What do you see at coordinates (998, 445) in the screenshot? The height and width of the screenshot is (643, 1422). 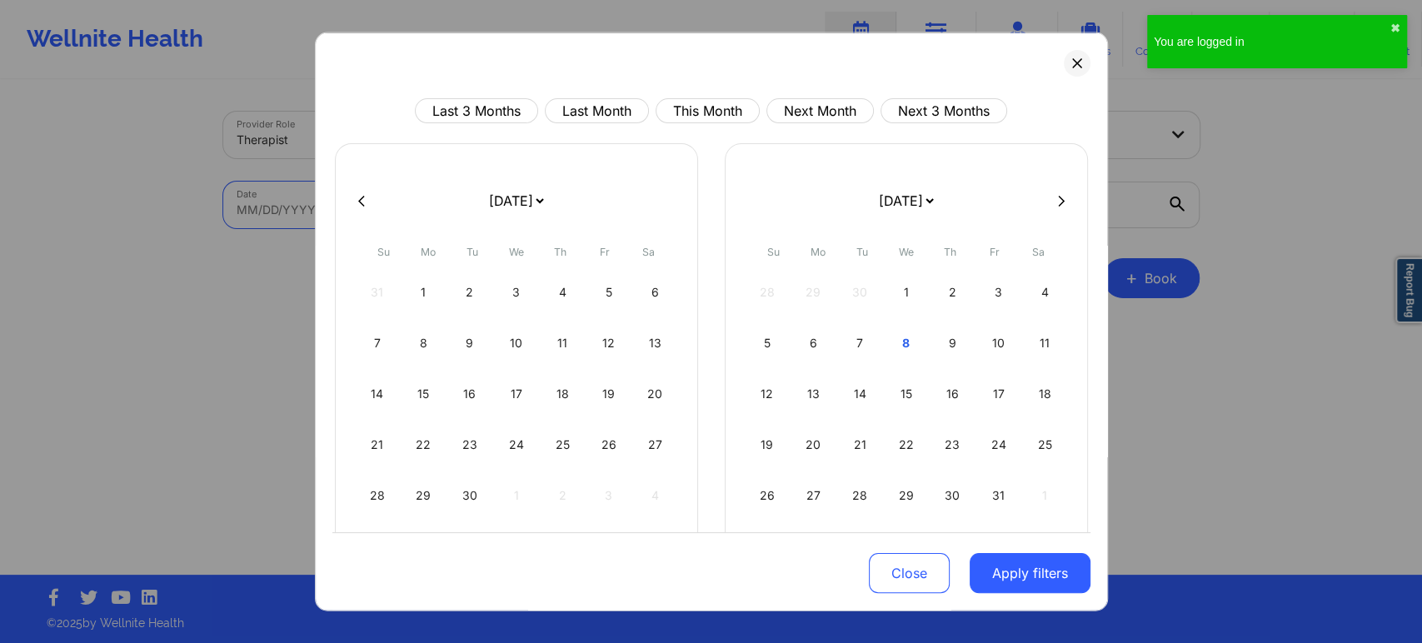 I see `div: Fri Oct 24 2025` at bounding box center [998, 445].